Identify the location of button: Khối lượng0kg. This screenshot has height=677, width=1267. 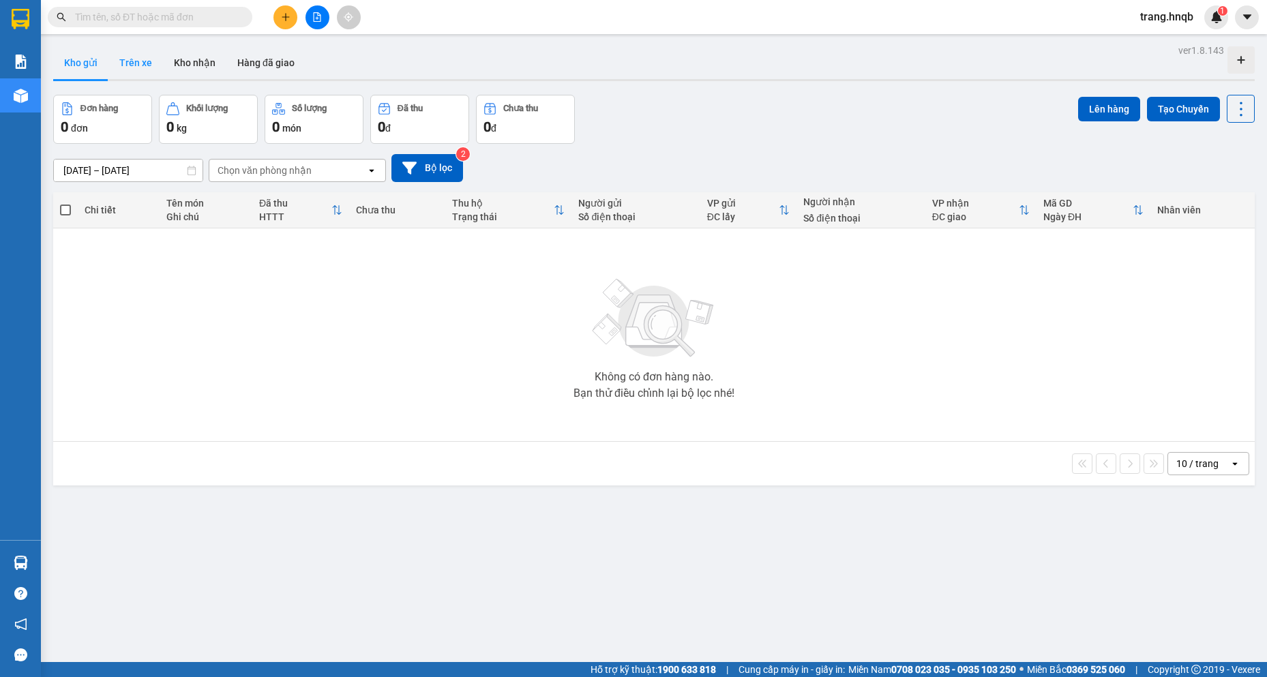
(208, 119).